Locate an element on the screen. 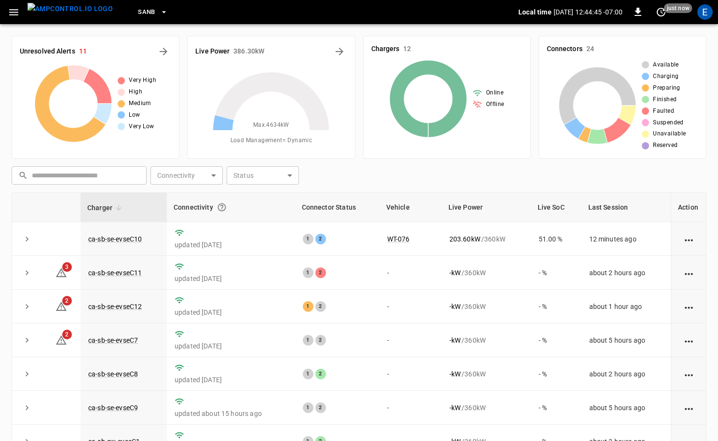 The image size is (718, 441). span: Very High is located at coordinates (142, 80).